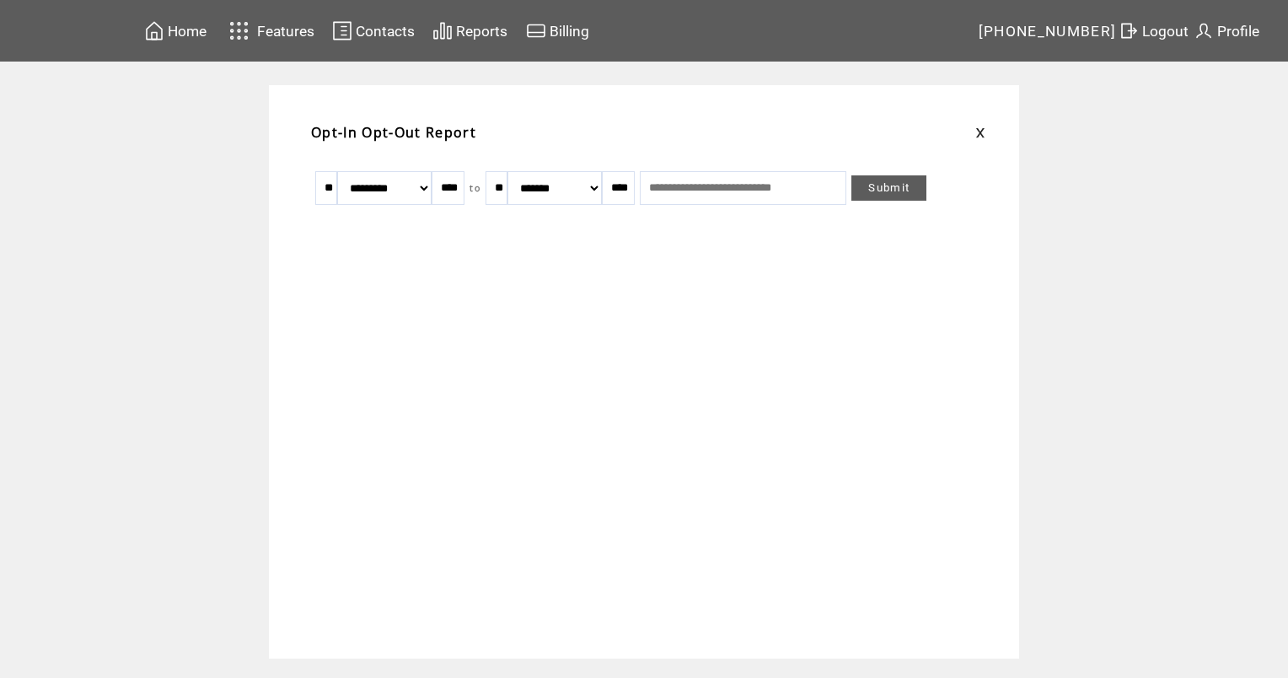 This screenshot has width=1288, height=678. I want to click on a: Features, so click(269, 30).